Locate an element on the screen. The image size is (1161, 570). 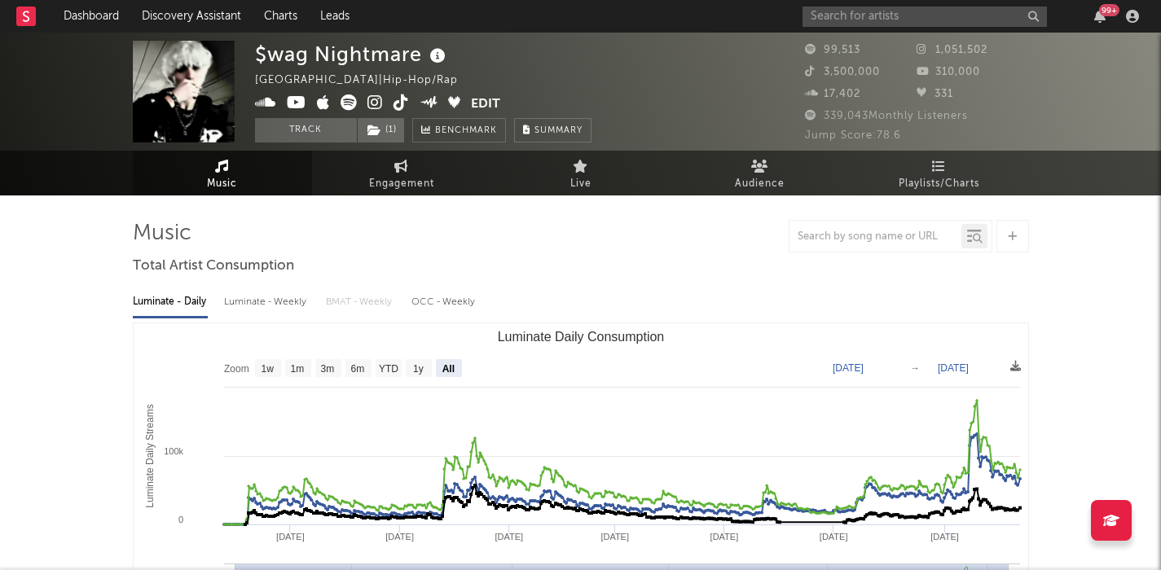
div: 99 + is located at coordinates (1108, 10).